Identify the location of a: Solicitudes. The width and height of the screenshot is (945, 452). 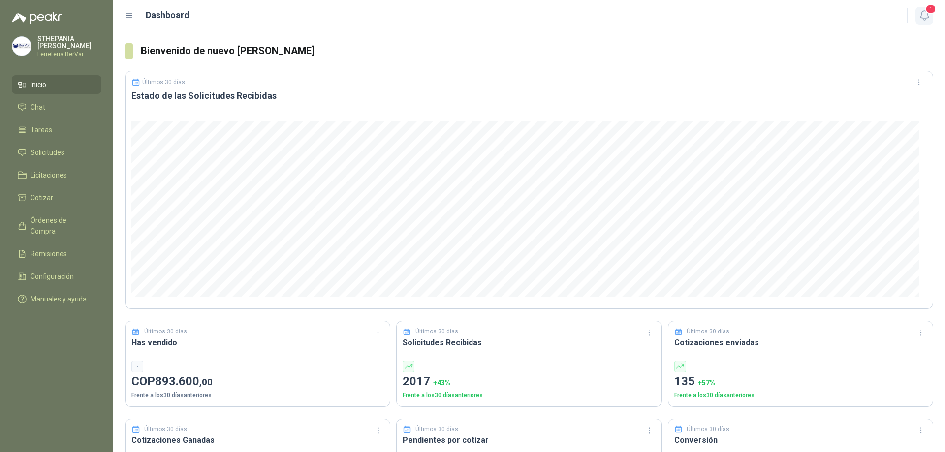
(57, 153).